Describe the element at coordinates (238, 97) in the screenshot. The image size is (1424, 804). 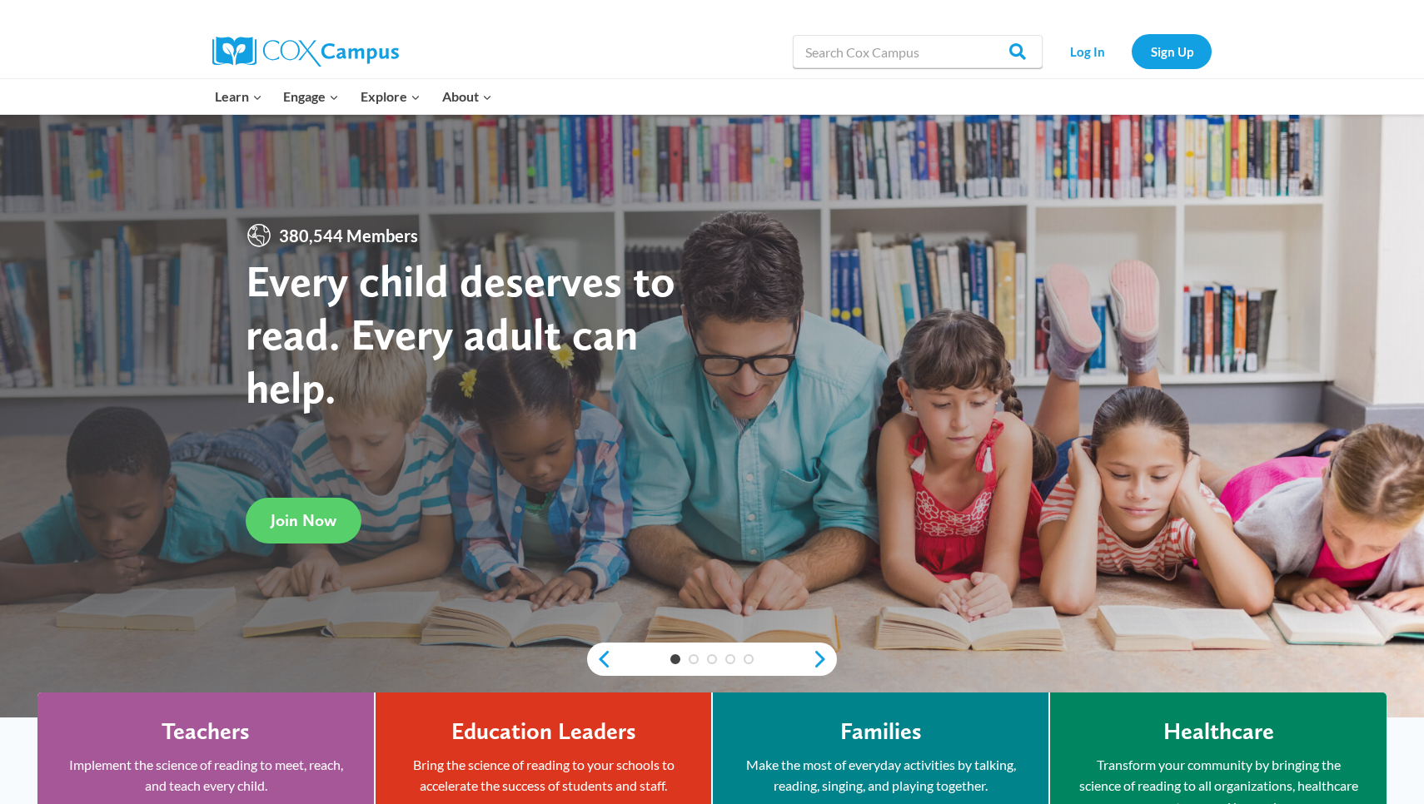
I see `span: Learn` at that location.